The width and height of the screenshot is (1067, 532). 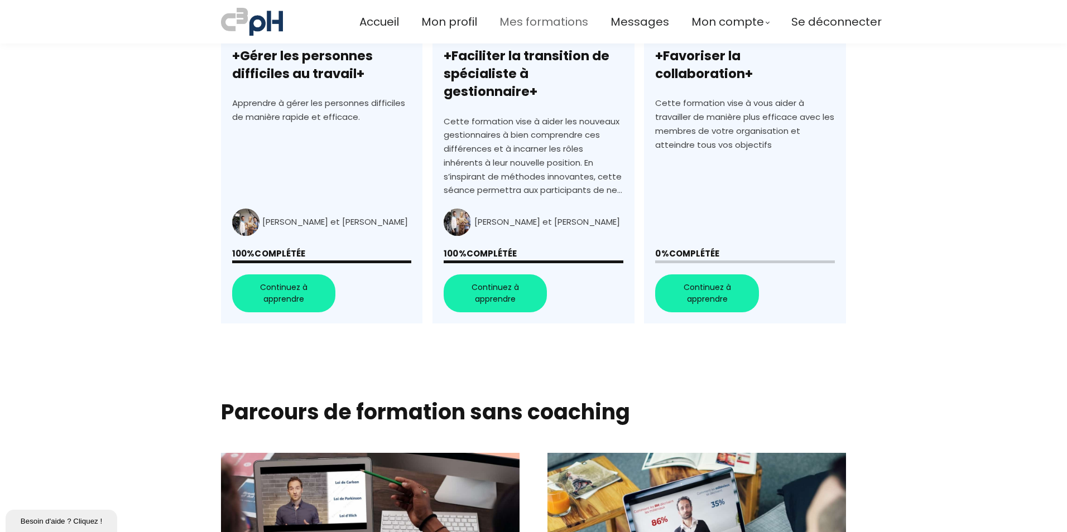 What do you see at coordinates (543, 22) in the screenshot?
I see `span: Mes formations` at bounding box center [543, 22].